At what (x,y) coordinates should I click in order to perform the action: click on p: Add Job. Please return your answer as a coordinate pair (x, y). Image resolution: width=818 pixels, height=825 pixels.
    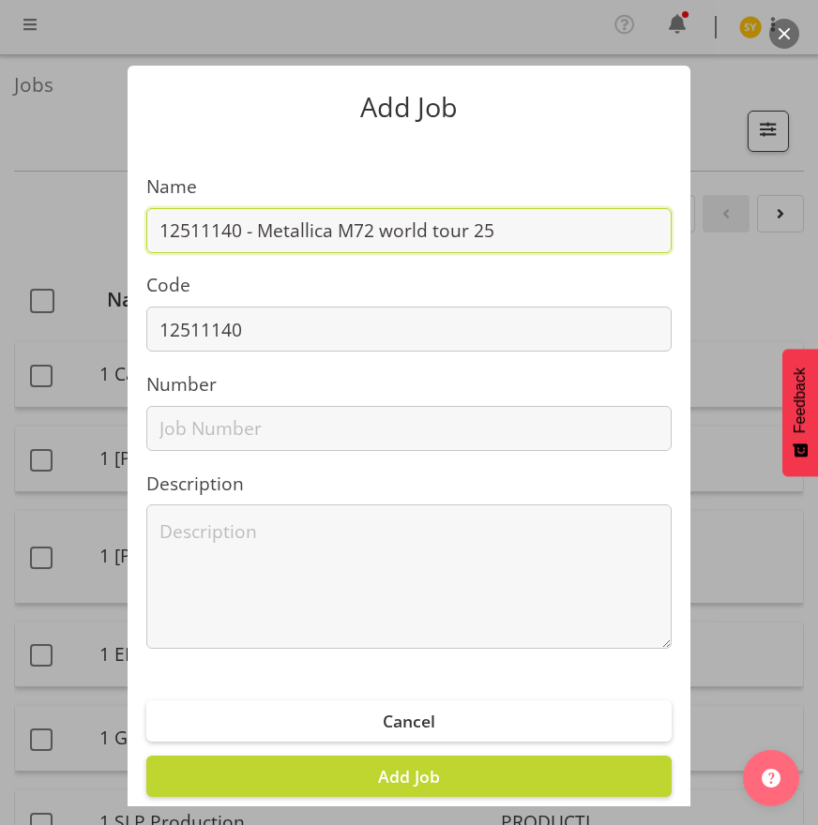
    Looking at the image, I should click on (409, 107).